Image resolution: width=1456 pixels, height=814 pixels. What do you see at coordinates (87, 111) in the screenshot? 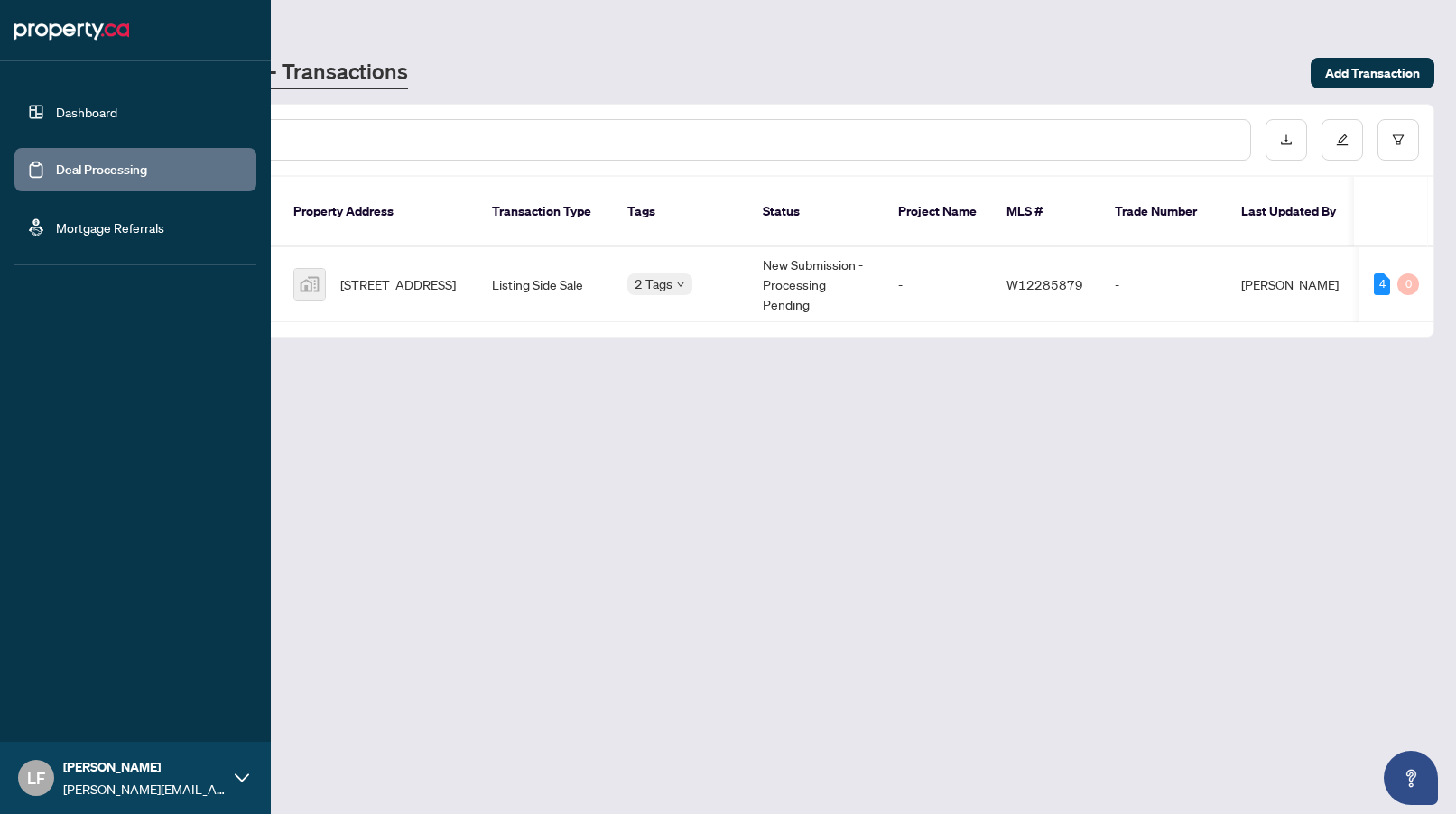
I see `a: Dashboard` at bounding box center [87, 111].